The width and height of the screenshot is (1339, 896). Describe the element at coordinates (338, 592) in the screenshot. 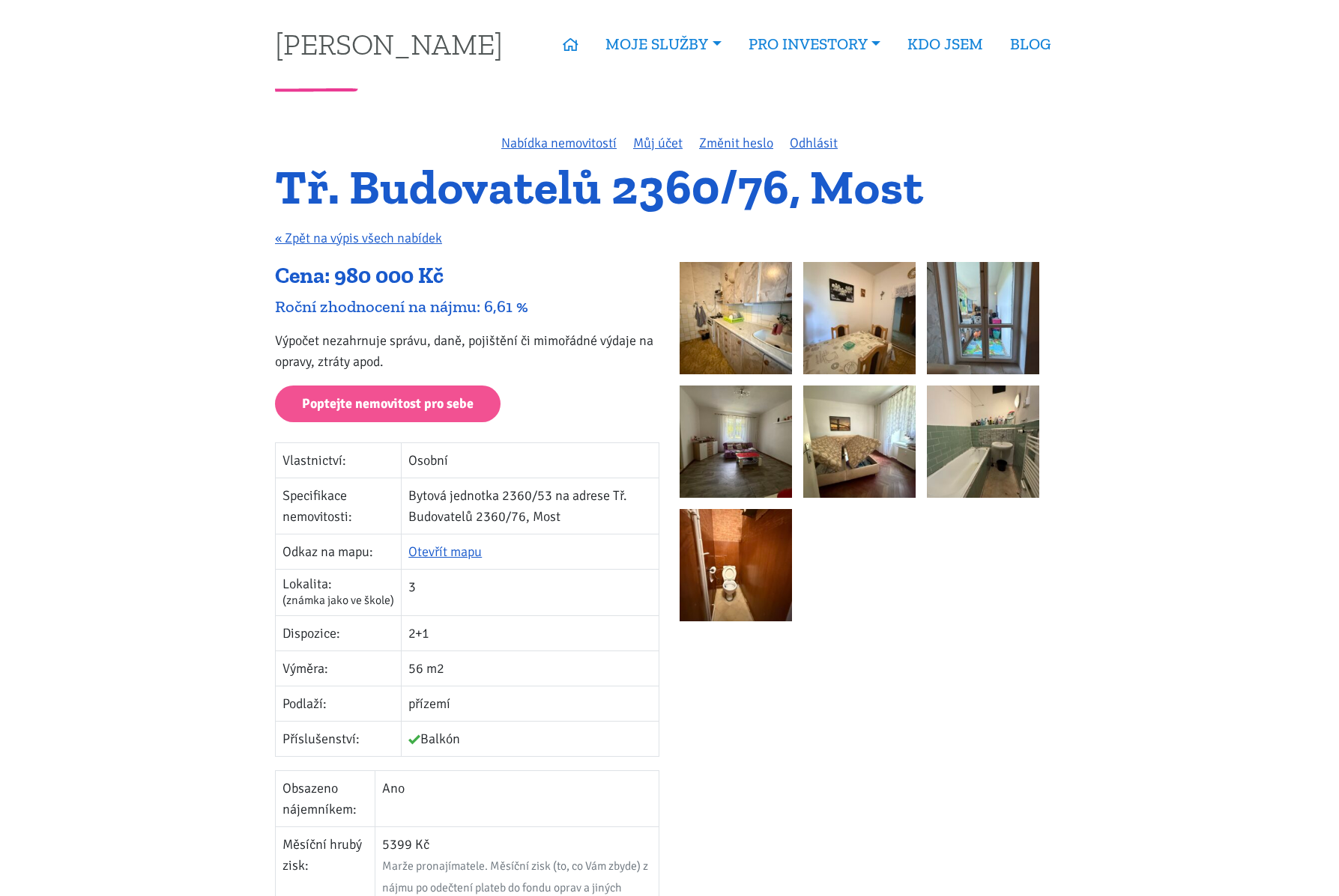

I see `td: Lokalita:` at that location.